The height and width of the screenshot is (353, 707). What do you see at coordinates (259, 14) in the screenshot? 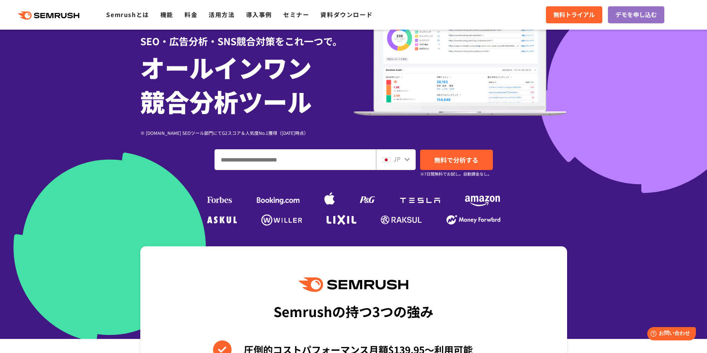
I see `a: 導入事例` at bounding box center [259, 14].